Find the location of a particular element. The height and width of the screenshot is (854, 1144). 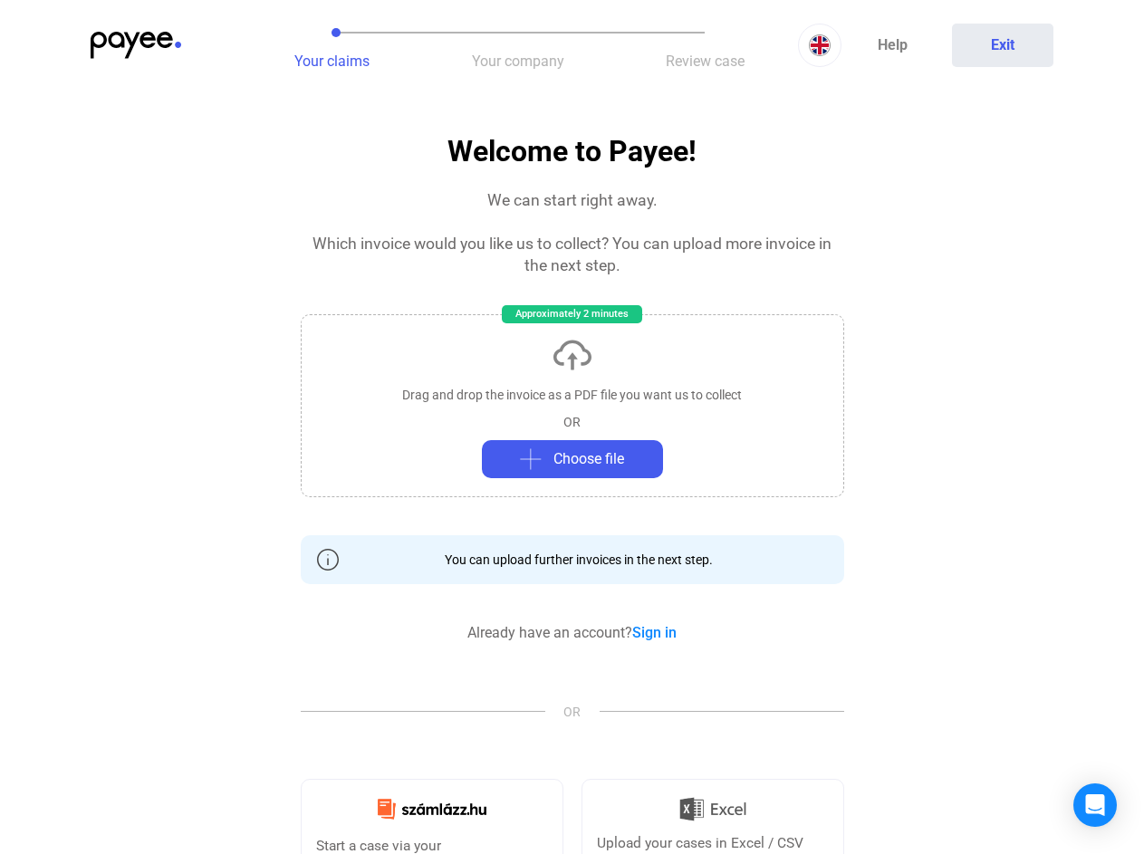

img: plus-grey is located at coordinates (531, 459).